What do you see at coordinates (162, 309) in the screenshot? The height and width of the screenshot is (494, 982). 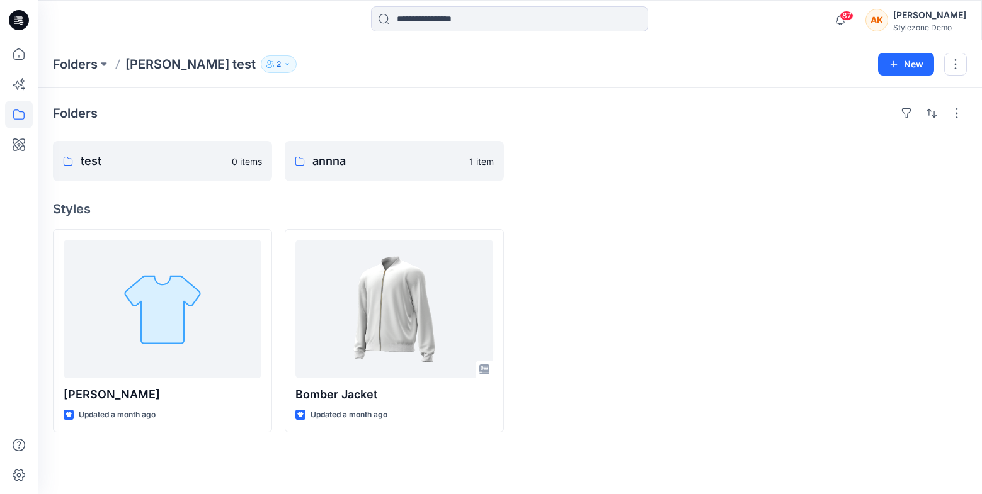 I see `a: Anna` at bounding box center [162, 309].